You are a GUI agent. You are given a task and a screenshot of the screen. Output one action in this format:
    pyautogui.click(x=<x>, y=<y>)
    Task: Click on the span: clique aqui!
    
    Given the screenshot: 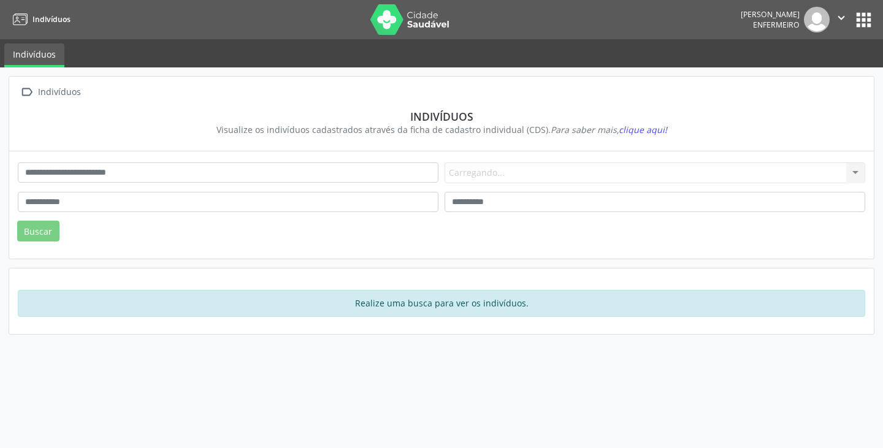 What is the action you would take?
    pyautogui.click(x=643, y=129)
    